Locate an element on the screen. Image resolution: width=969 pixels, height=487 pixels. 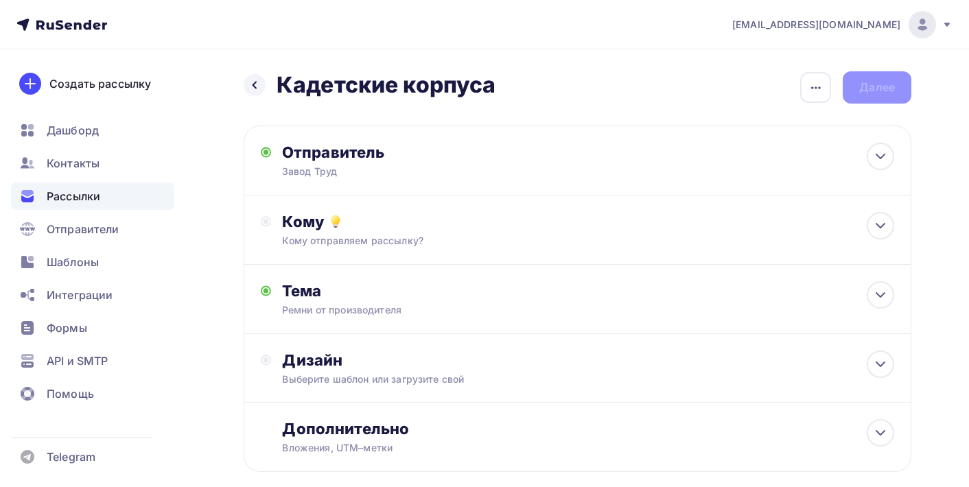
div: Создать рассылку is located at coordinates (100, 84).